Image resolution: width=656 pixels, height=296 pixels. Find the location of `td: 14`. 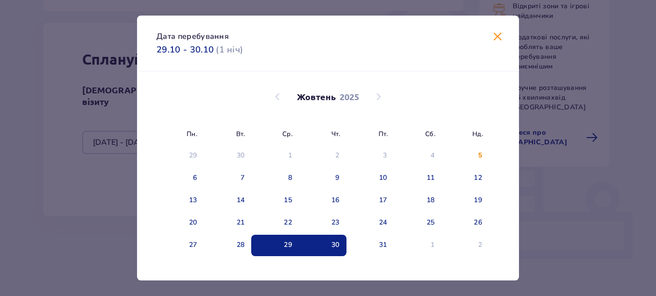

td: 14 is located at coordinates (228, 201).